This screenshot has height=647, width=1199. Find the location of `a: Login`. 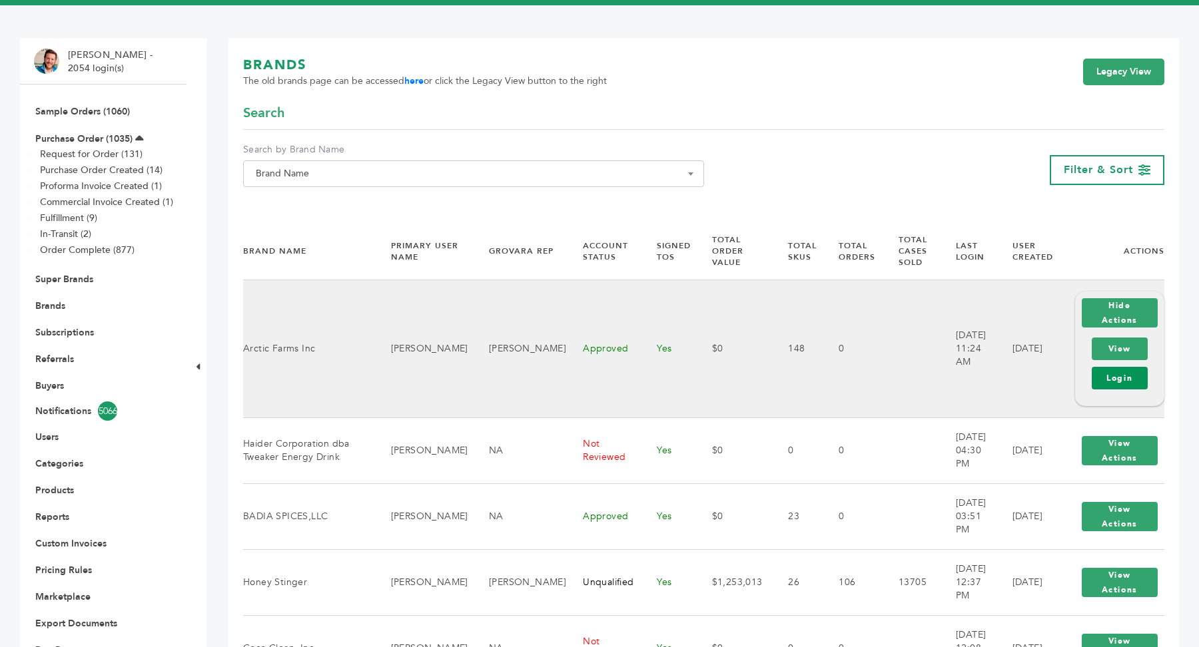

a: Login is located at coordinates (1120, 378).